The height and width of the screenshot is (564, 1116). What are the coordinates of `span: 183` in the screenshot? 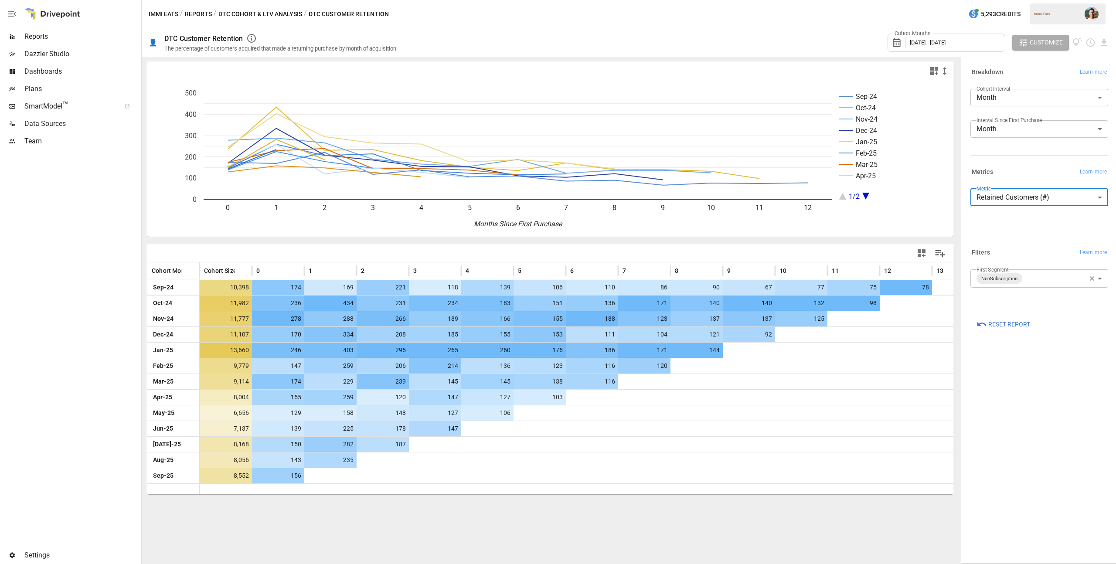 It's located at (489, 303).